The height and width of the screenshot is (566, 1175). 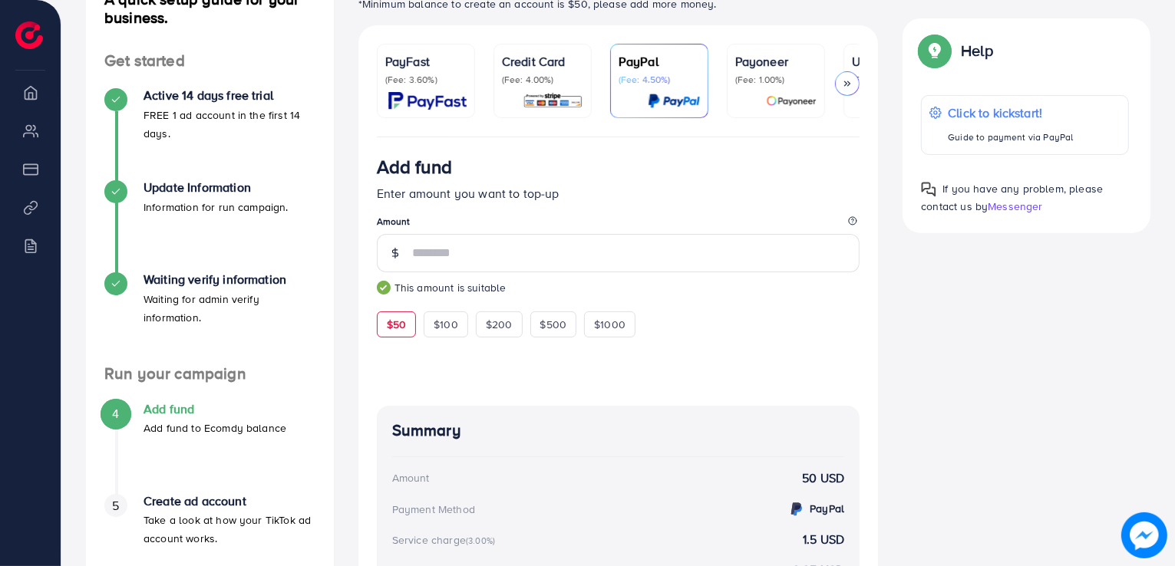 I want to click on p: Information for run campaign., so click(x=216, y=207).